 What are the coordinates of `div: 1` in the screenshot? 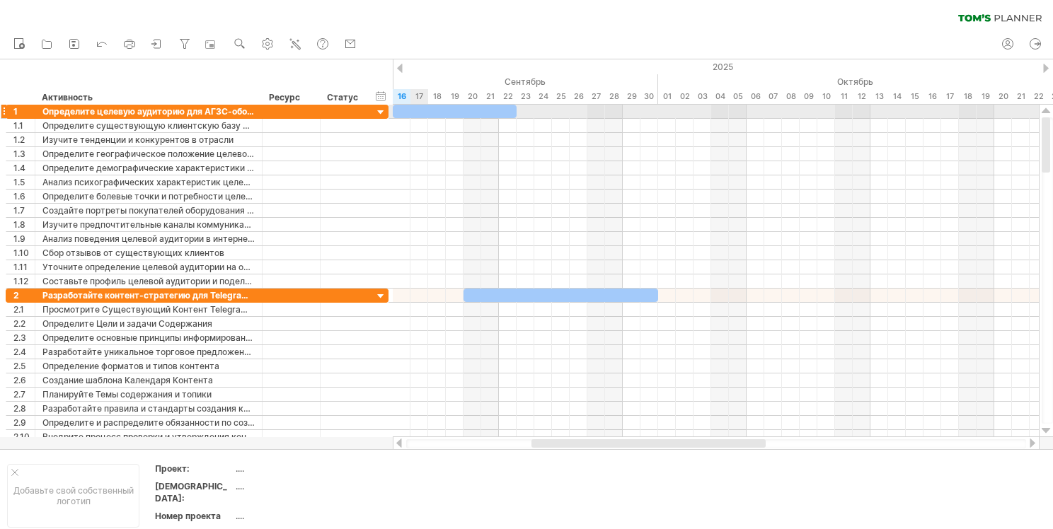 It's located at (24, 111).